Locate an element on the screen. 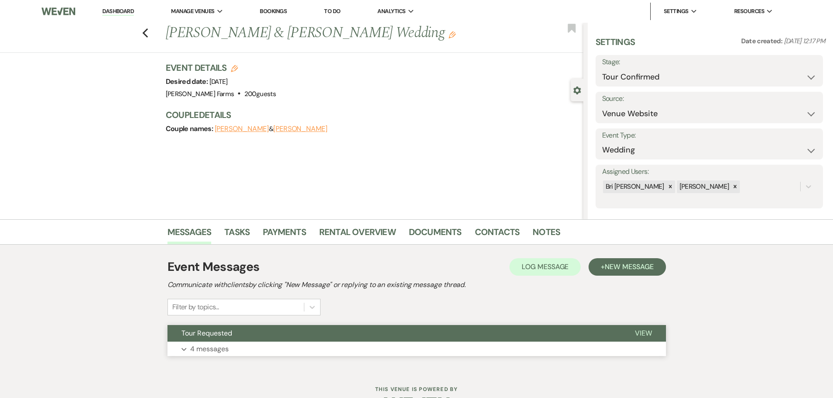  span: Tour Requested is located at coordinates (207, 333).